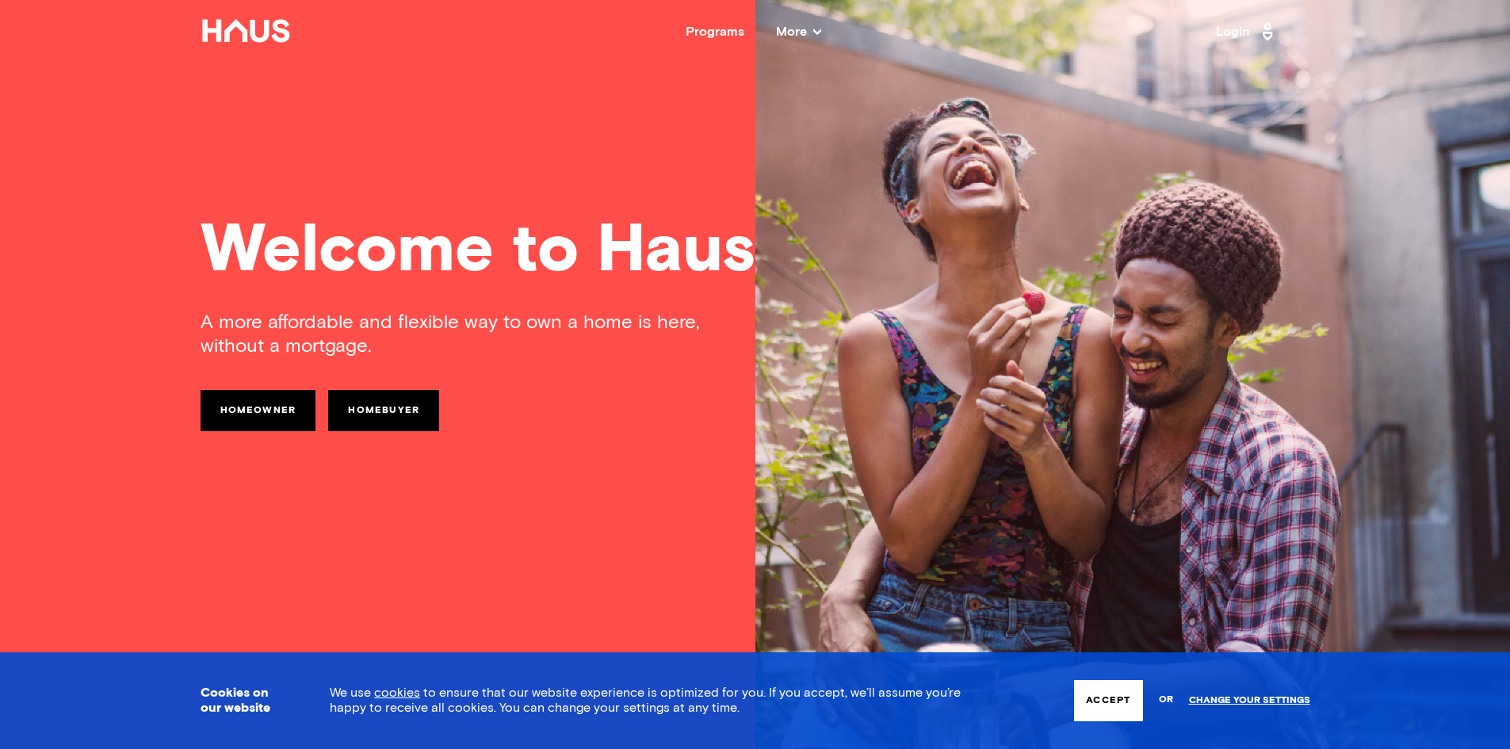 This screenshot has height=749, width=1510. What do you see at coordinates (478, 335) in the screenshot?
I see `div: A more affordable and flexible way to own a home is here, without a mortgage.` at bounding box center [478, 335].